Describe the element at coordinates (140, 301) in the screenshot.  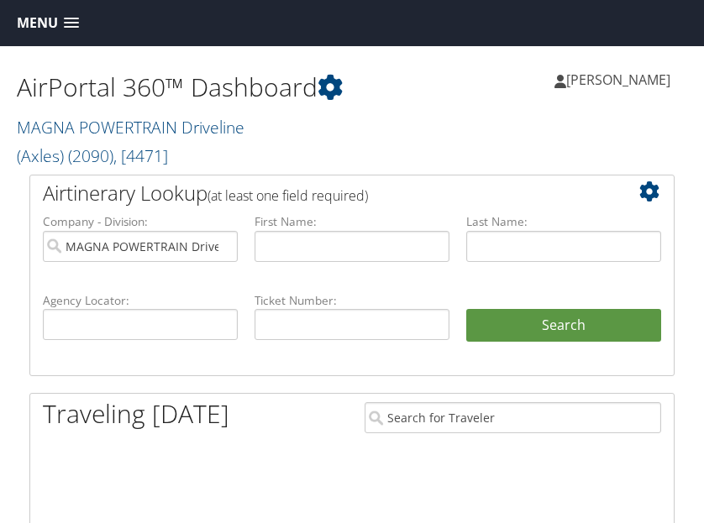
I see `label: Agency Locator:` at that location.